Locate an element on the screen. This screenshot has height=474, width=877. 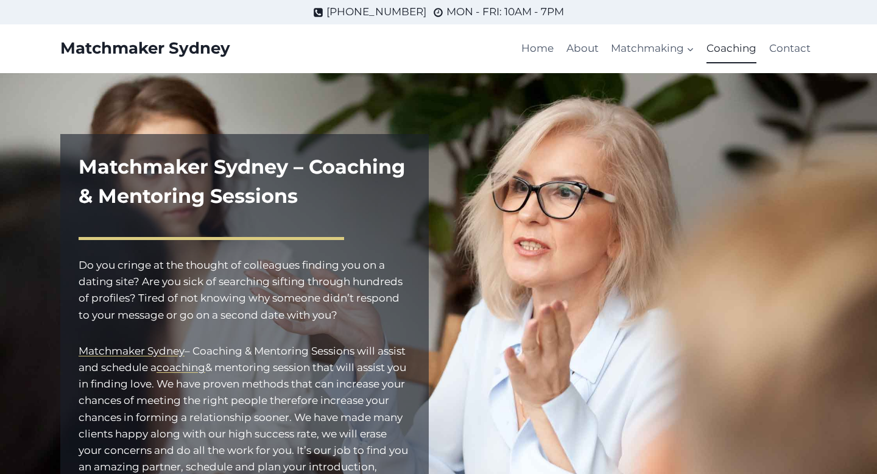
span: MON - FRI: 10AM - 7PM is located at coordinates (505, 12).